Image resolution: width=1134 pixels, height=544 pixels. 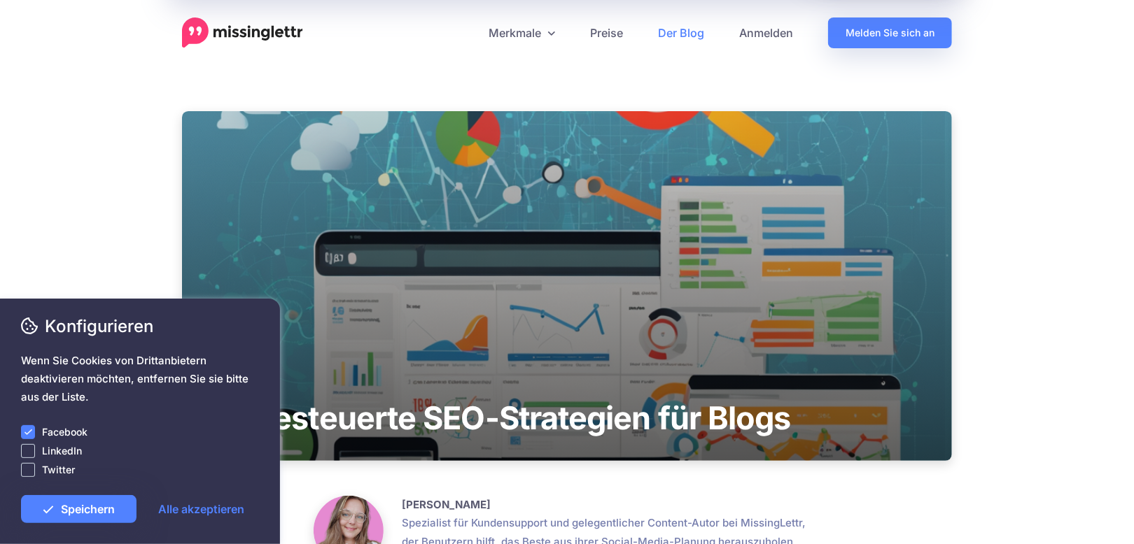 I want to click on a: Anmelden, so click(x=766, y=33).